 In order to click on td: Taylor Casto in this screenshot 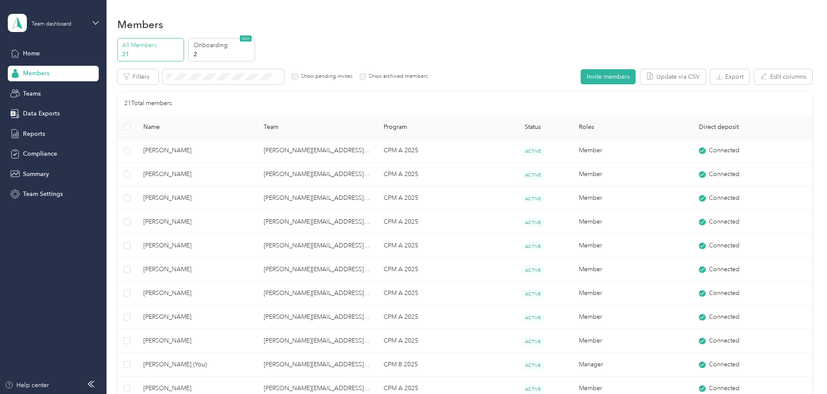, I will do `click(196, 174)`.